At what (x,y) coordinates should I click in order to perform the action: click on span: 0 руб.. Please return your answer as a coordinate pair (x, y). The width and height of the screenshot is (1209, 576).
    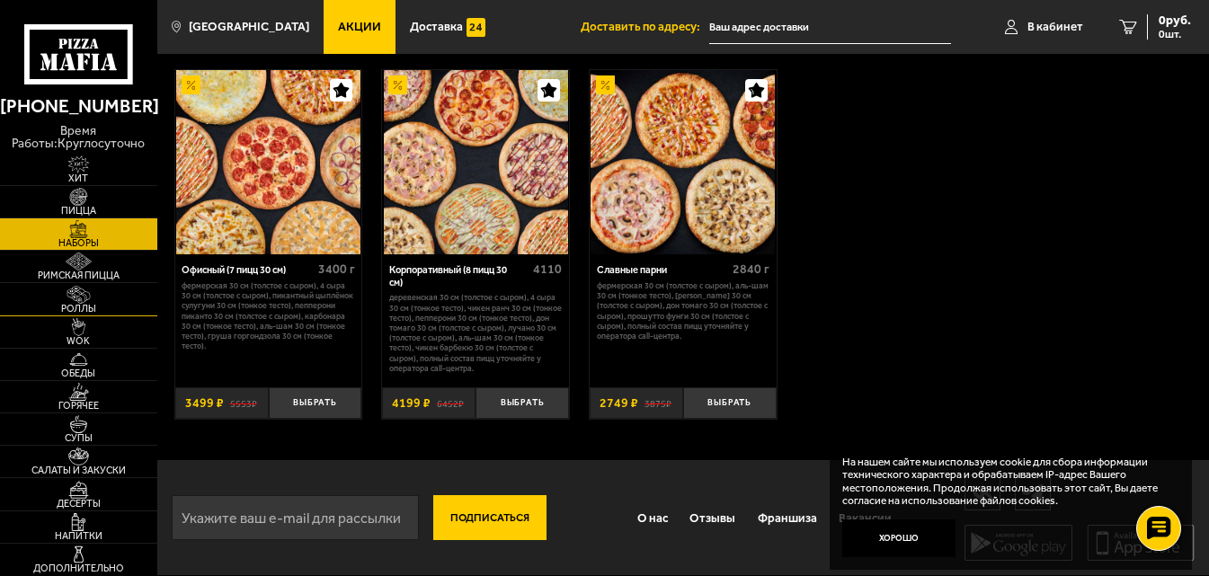
    Looking at the image, I should click on (1175, 21).